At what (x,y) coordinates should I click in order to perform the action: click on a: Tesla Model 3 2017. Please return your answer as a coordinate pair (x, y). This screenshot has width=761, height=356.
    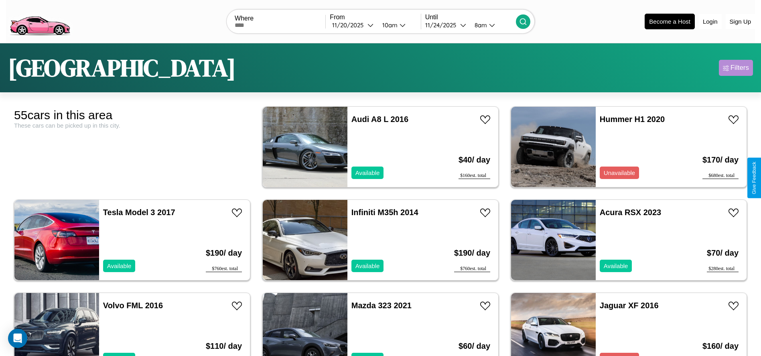
    Looking at the image, I should click on (139, 212).